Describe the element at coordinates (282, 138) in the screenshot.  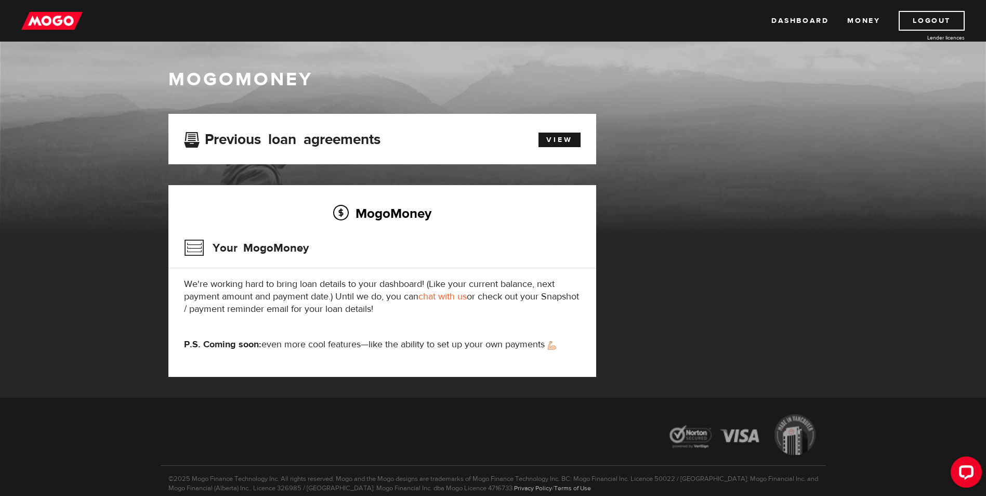
I see `h3: Previous loan agreements` at that location.